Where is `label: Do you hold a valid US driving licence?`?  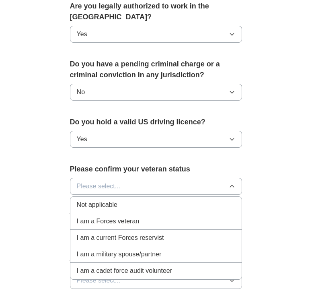
label: Do you hold a valid US driving licence? is located at coordinates (156, 122).